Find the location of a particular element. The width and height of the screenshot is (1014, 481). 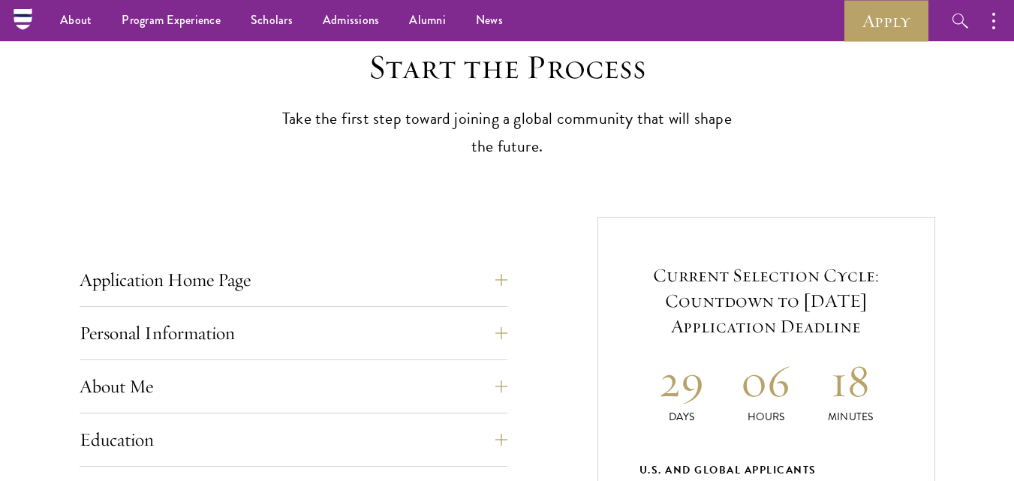

p: Take the first step toward joining a global community that will shape the future. is located at coordinates (507, 133).